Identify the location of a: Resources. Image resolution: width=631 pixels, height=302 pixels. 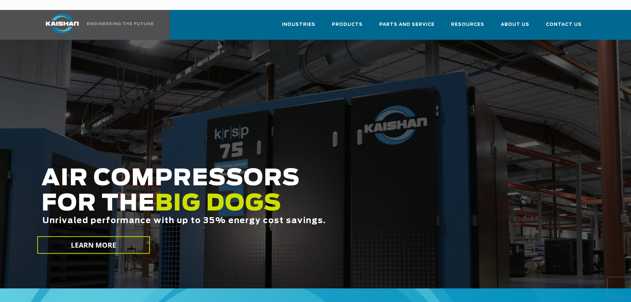
(468, 27).